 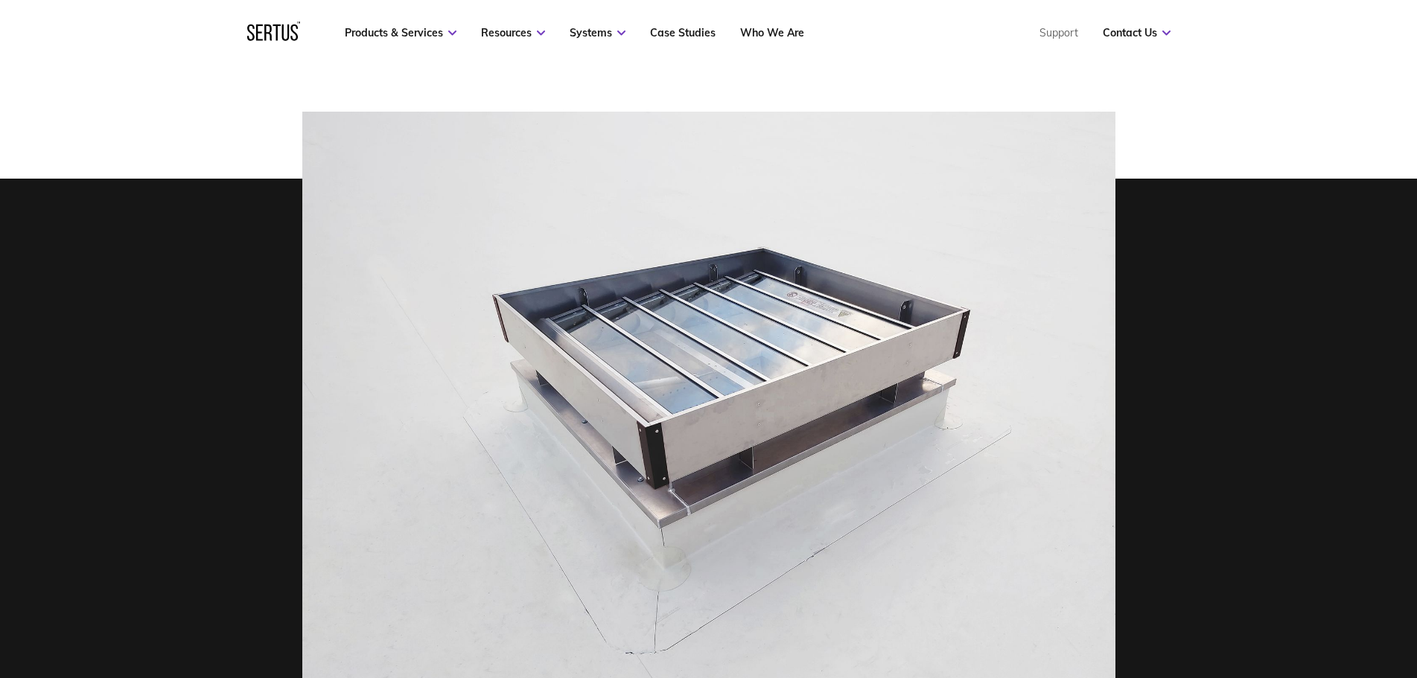 I want to click on a: Who We Are, so click(x=772, y=33).